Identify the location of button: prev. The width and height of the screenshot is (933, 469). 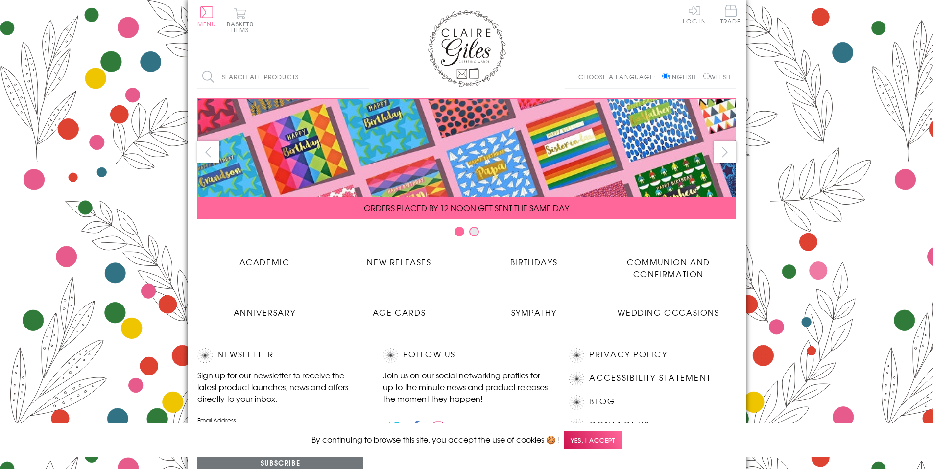
(208, 152).